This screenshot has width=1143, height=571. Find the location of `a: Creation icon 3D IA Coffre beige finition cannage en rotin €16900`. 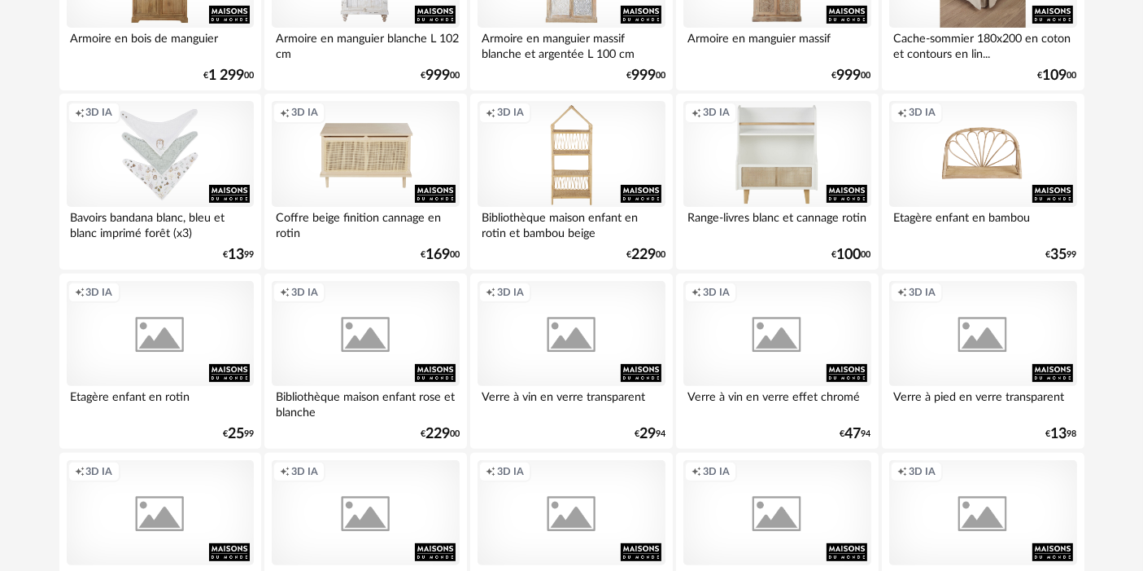

a: Creation icon 3D IA Coffre beige finition cannage en rotin €16900 is located at coordinates (365, 181).